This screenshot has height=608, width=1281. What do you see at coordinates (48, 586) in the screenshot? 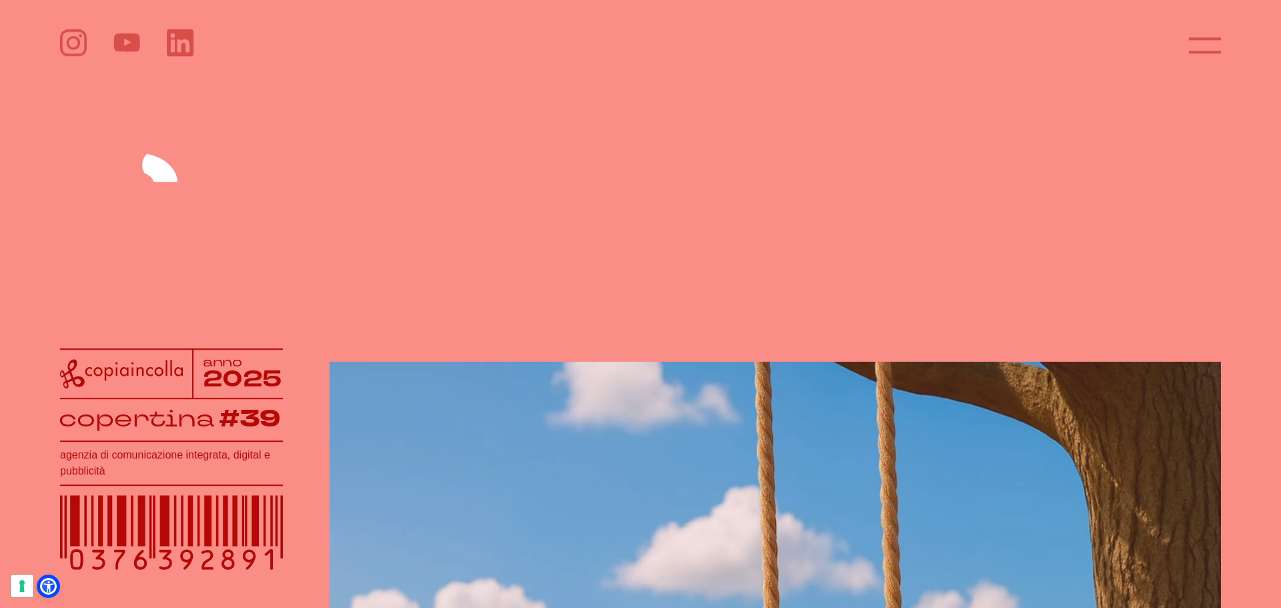
I see `a: Open Accessibility Menu` at bounding box center [48, 586].